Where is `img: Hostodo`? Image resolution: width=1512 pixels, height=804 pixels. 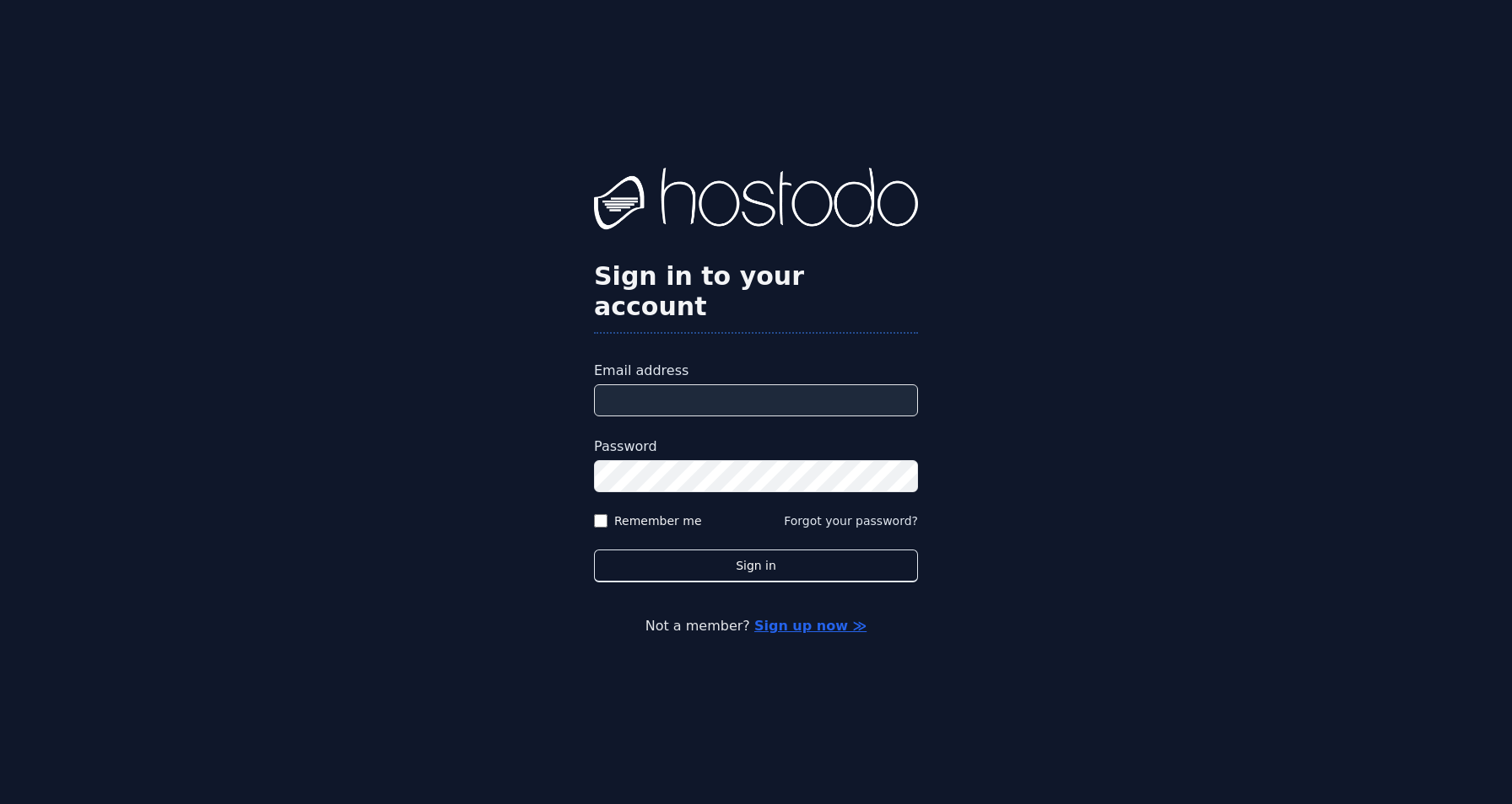
img: Hostodo is located at coordinates (756, 201).